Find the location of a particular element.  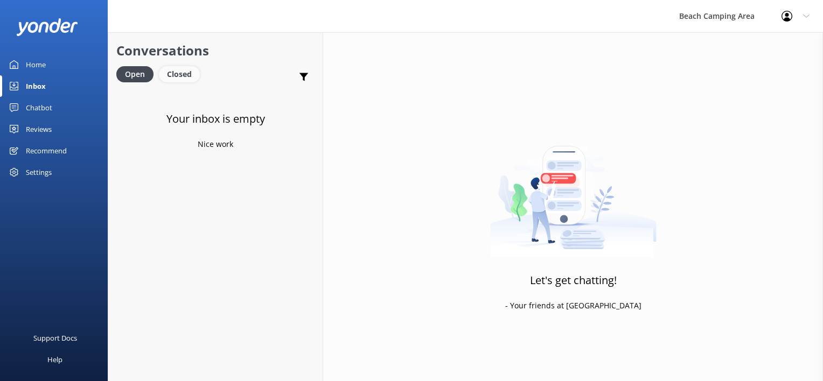

div: Open is located at coordinates (135, 74).